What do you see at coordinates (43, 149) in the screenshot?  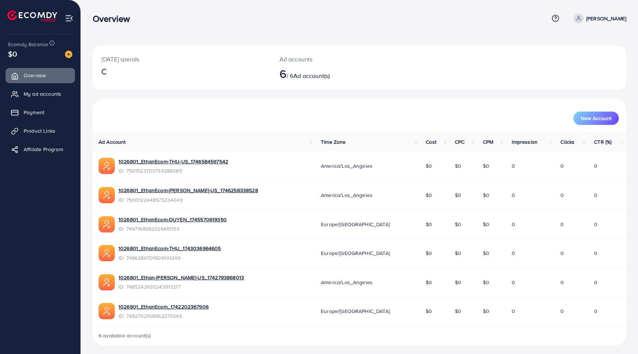 I see `span: Affiliate Program` at bounding box center [43, 149].